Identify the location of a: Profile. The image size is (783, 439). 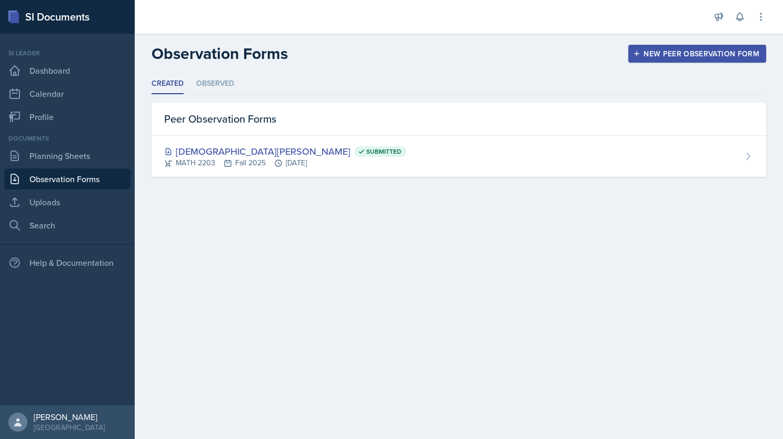
(67, 117).